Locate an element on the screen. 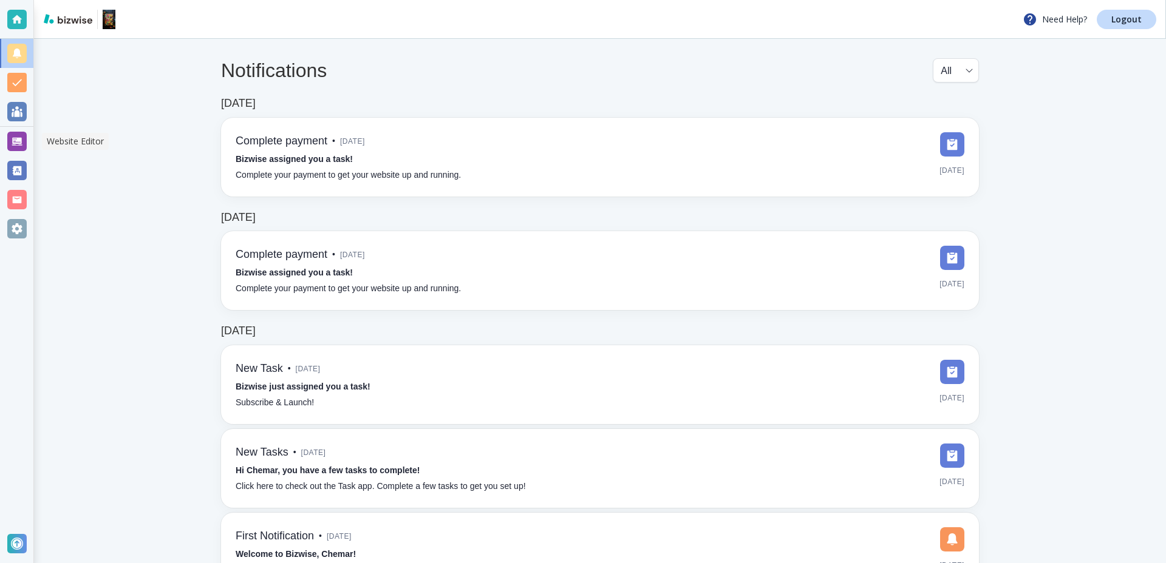 Image resolution: width=1166 pixels, height=563 pixels. strong: Bizwise just assigned you a task! is located at coordinates (303, 387).